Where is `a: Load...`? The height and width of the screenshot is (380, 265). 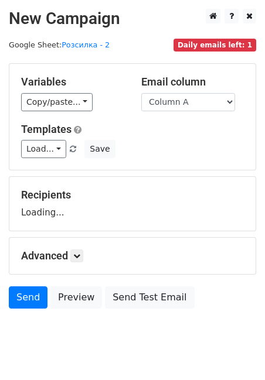 a: Load... is located at coordinates (43, 149).